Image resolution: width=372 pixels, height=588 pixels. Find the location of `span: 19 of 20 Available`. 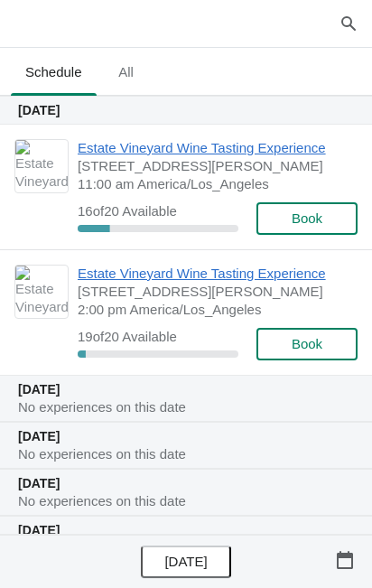

span: 19 of 20 Available is located at coordinates (127, 336).